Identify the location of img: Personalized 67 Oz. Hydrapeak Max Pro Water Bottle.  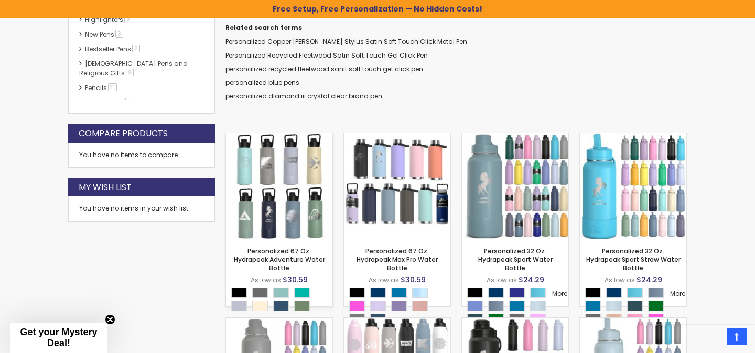
(397, 186).